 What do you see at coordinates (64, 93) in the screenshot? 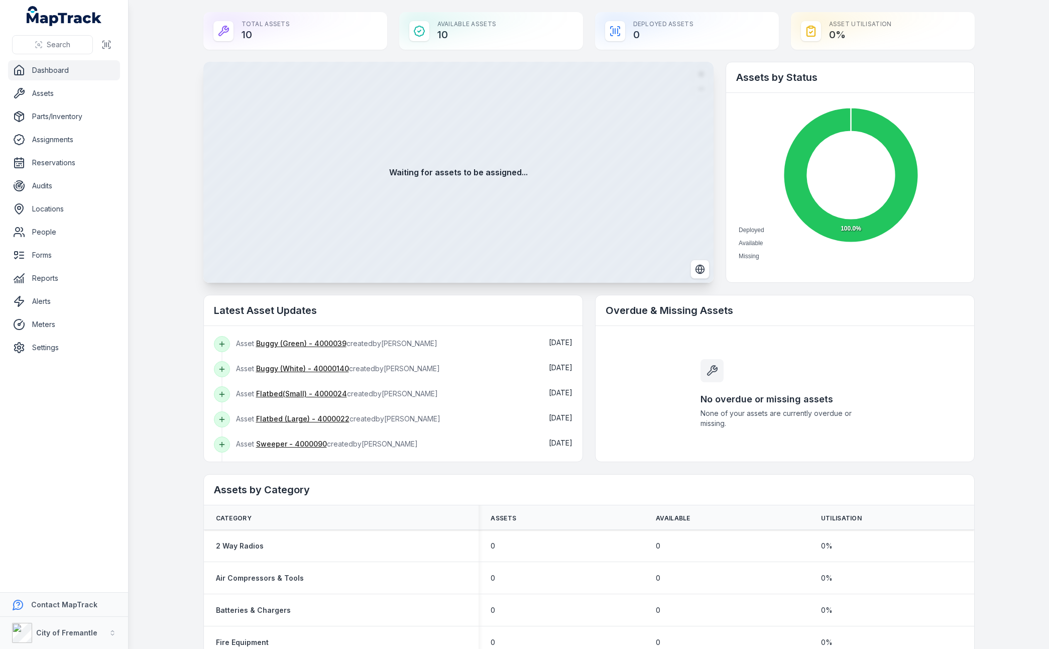
I see `a: Assets` at bounding box center [64, 93].